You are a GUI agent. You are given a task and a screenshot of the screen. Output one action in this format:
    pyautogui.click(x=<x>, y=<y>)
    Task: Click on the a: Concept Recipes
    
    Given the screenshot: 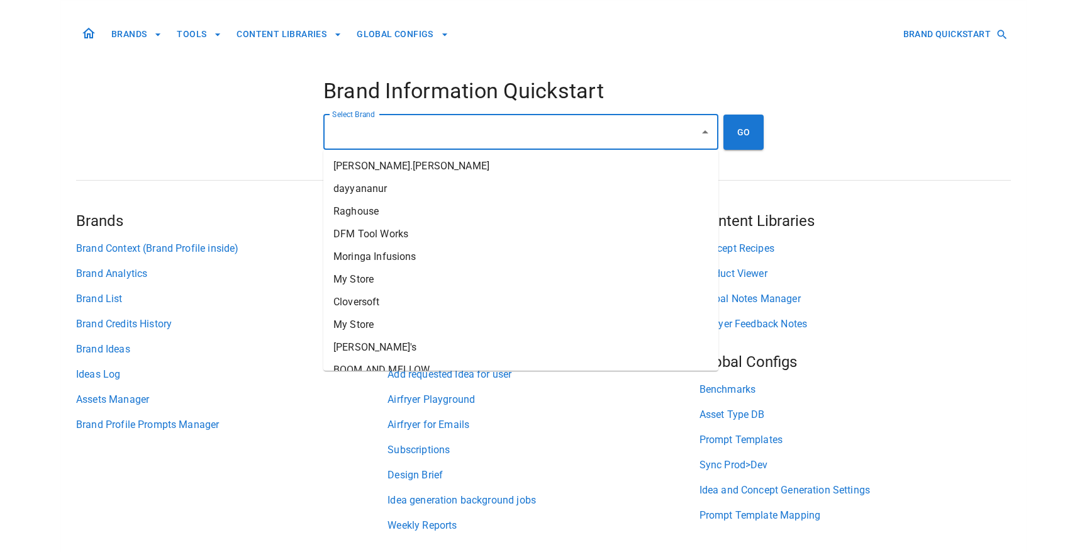 What is the action you would take?
    pyautogui.click(x=855, y=249)
    